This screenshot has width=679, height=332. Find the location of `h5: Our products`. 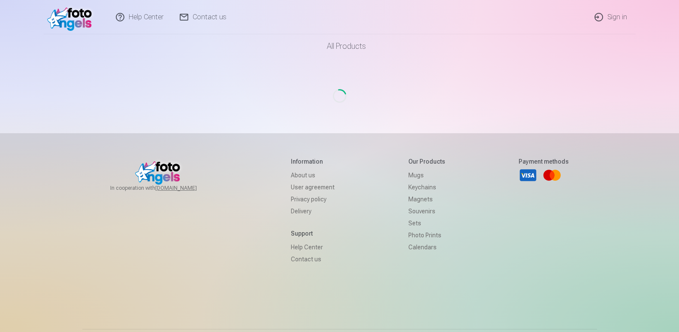

h5: Our products is located at coordinates (427, 162).